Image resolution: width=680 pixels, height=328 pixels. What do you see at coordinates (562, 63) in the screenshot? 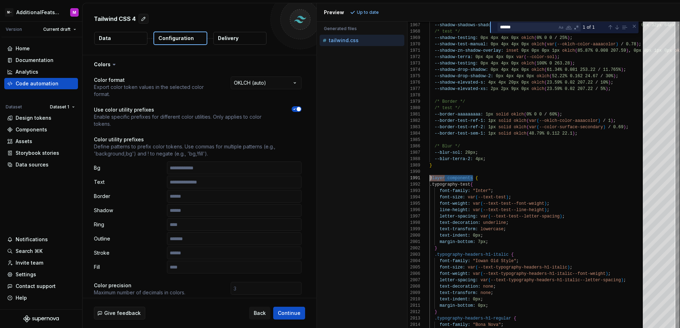
I see `span: 263.28` at bounding box center [562, 63].